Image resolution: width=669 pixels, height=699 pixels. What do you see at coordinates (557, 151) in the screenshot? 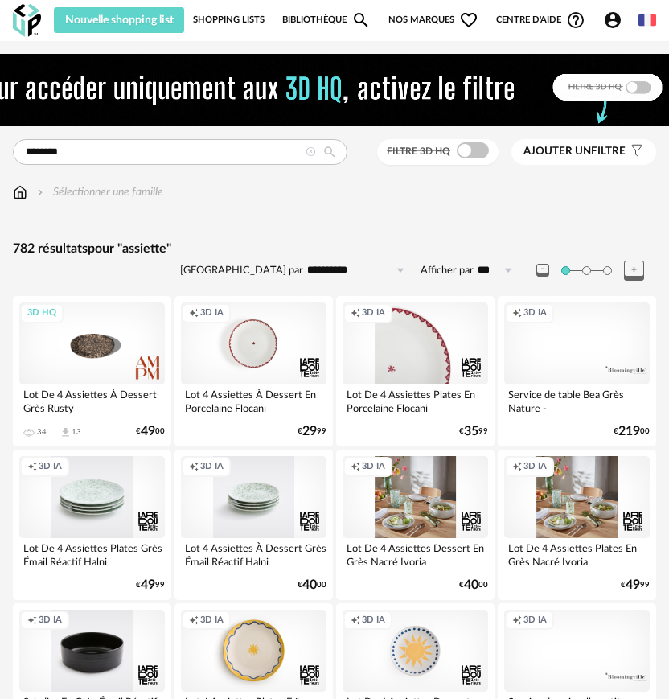
I see `span: Ajouter un` at bounding box center [557, 151].